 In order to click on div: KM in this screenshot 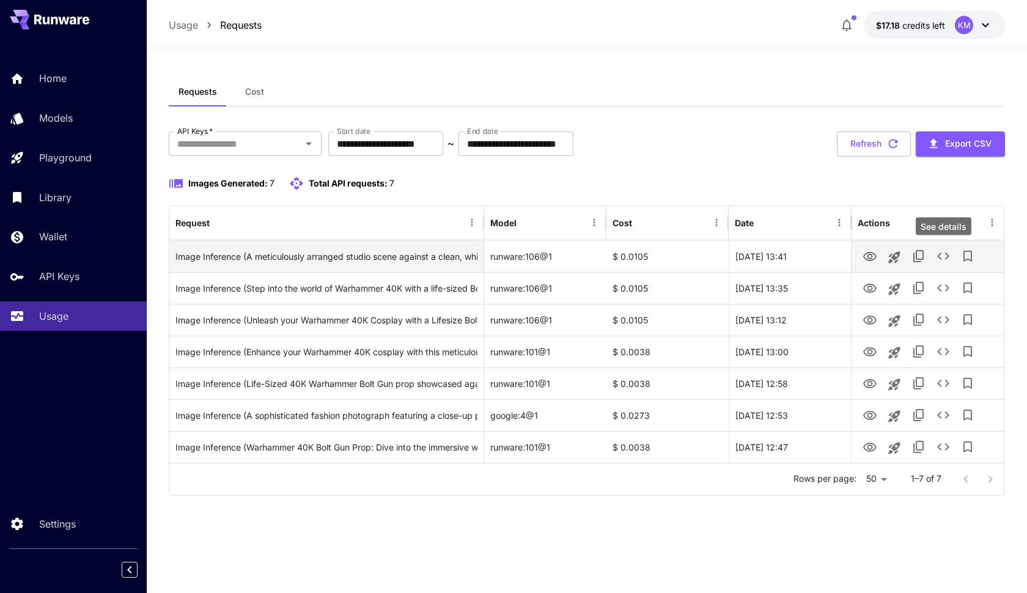, I will do `click(964, 25)`.